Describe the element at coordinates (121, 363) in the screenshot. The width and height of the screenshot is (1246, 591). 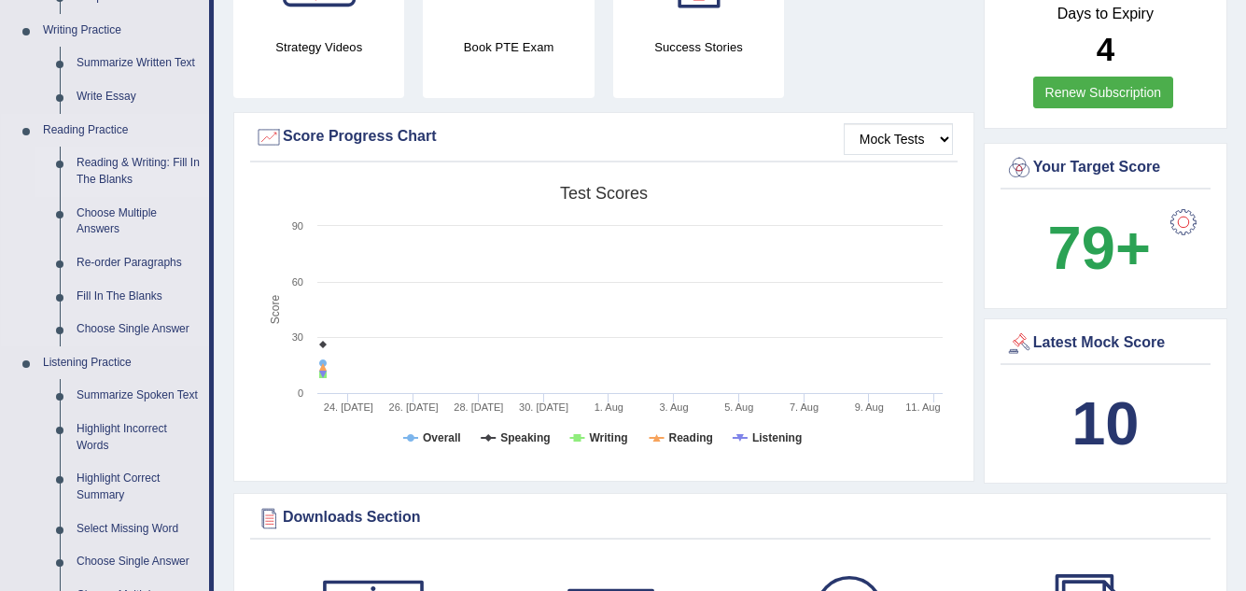
I see `a: Listening Practice` at that location.